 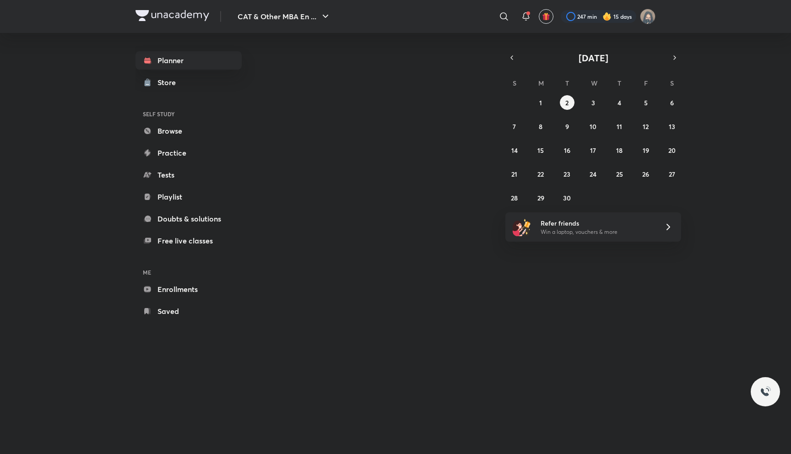 What do you see at coordinates (189, 114) in the screenshot?
I see `h6: SELF STUDY` at bounding box center [189, 114].